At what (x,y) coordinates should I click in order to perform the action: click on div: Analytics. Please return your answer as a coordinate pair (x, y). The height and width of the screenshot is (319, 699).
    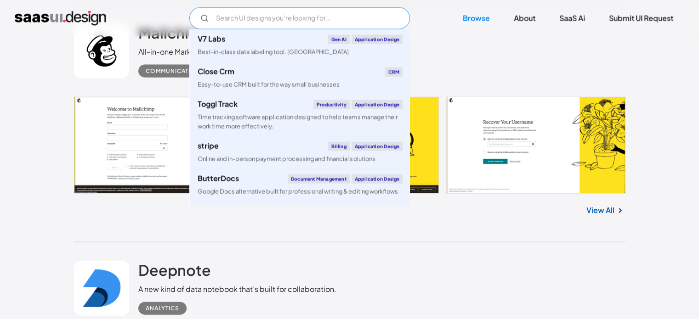
    Looking at the image, I should click on (162, 309).